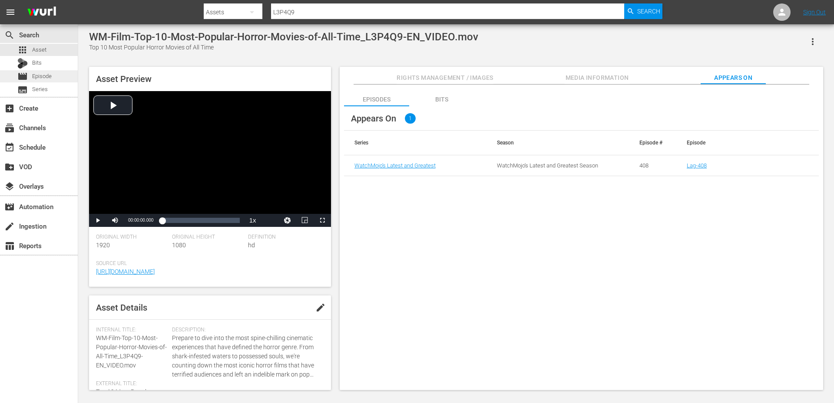  Describe the element at coordinates (210, 159) in the screenshot. I see `div: Video Player` at that location.